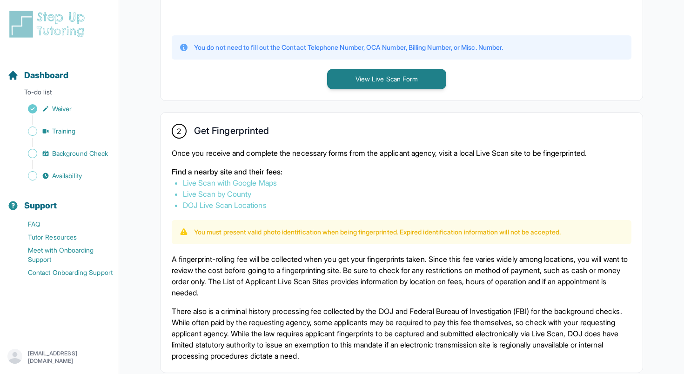 The width and height of the screenshot is (684, 374). I want to click on h2: Get Fingerprinted, so click(231, 133).